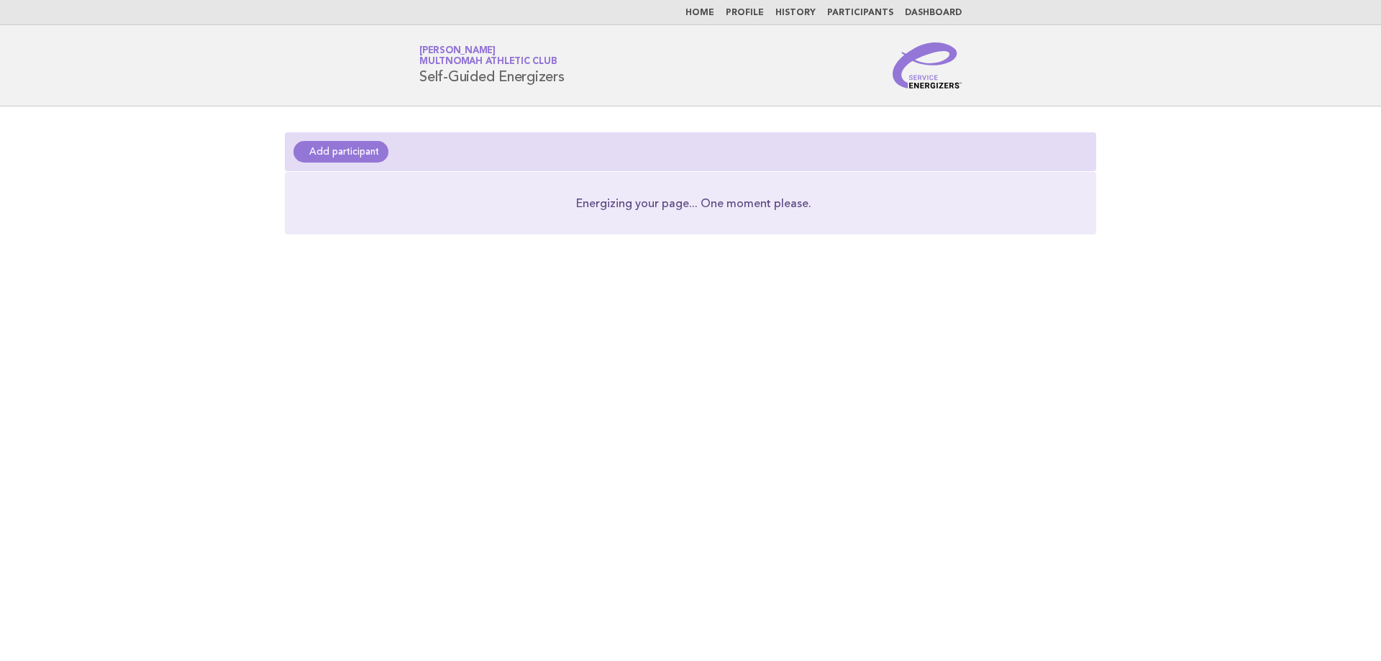  Describe the element at coordinates (795, 13) in the screenshot. I see `a: History` at that location.